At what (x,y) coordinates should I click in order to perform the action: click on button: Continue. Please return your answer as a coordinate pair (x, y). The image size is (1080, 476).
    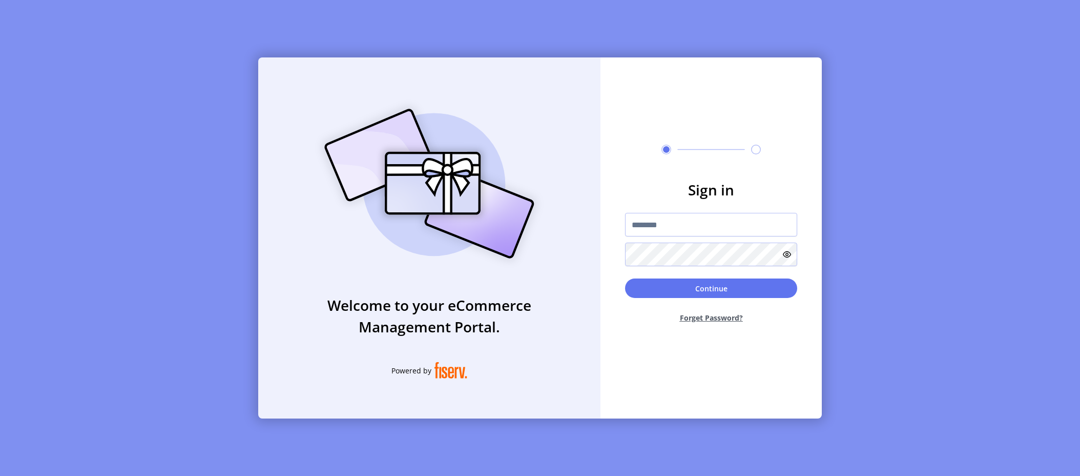
    Looking at the image, I should click on (711, 288).